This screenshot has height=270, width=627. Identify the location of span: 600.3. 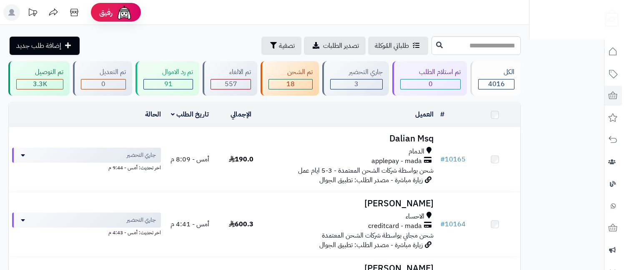
(241, 225).